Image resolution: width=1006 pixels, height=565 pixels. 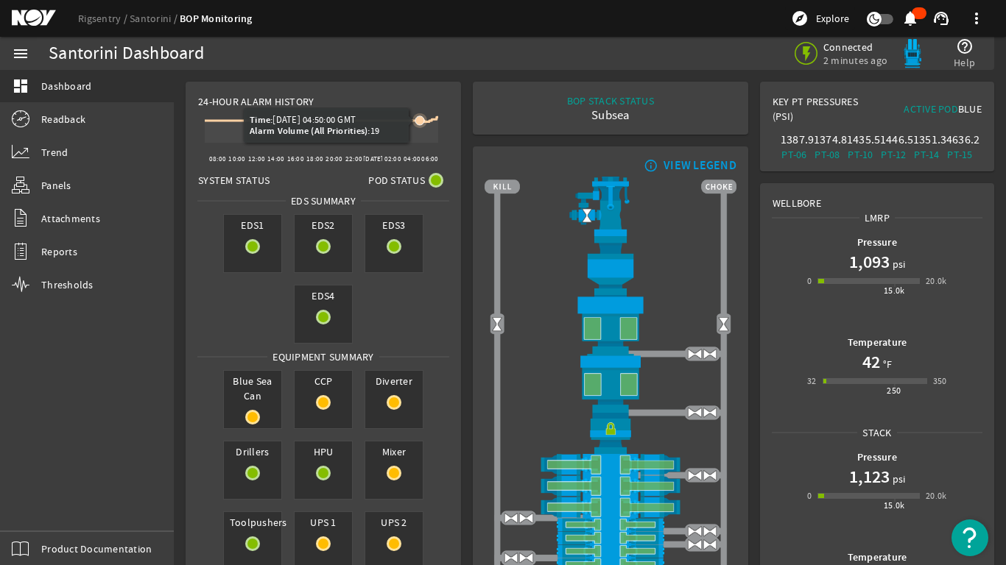 What do you see at coordinates (253, 523) in the screenshot?
I see `span: Toolpushers` at bounding box center [253, 523].